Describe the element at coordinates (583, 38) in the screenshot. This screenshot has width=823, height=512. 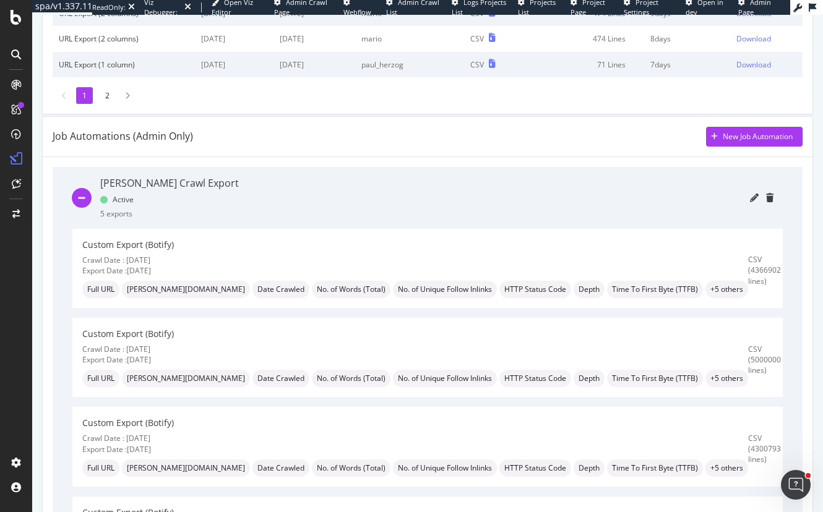
I see `td: 474 Lines` at that location.